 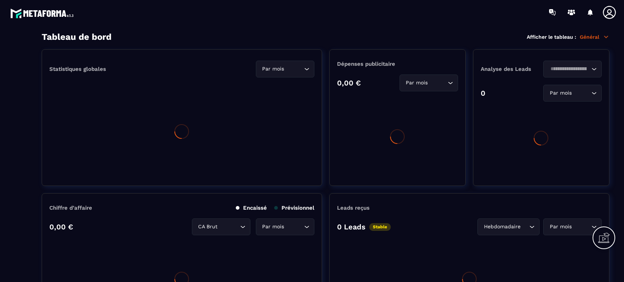 What do you see at coordinates (77, 69) in the screenshot?
I see `p: Statistiques globales` at bounding box center [77, 69].